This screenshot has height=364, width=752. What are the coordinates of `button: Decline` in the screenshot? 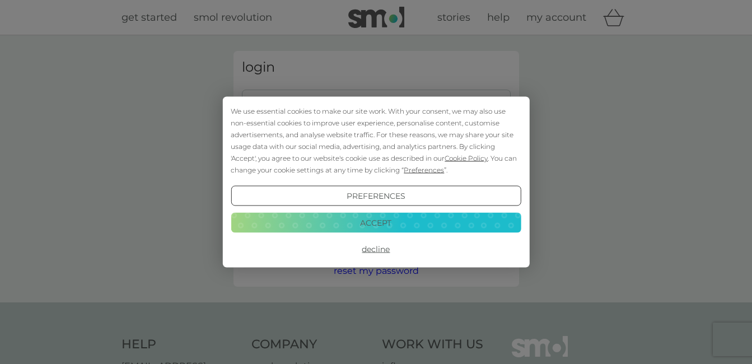 It's located at (376, 249).